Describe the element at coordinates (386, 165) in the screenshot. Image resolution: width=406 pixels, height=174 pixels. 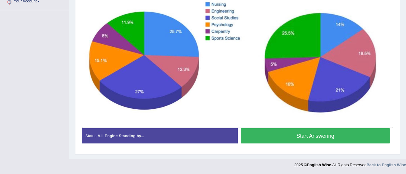
I see `a: Back to English Wise` at that location.